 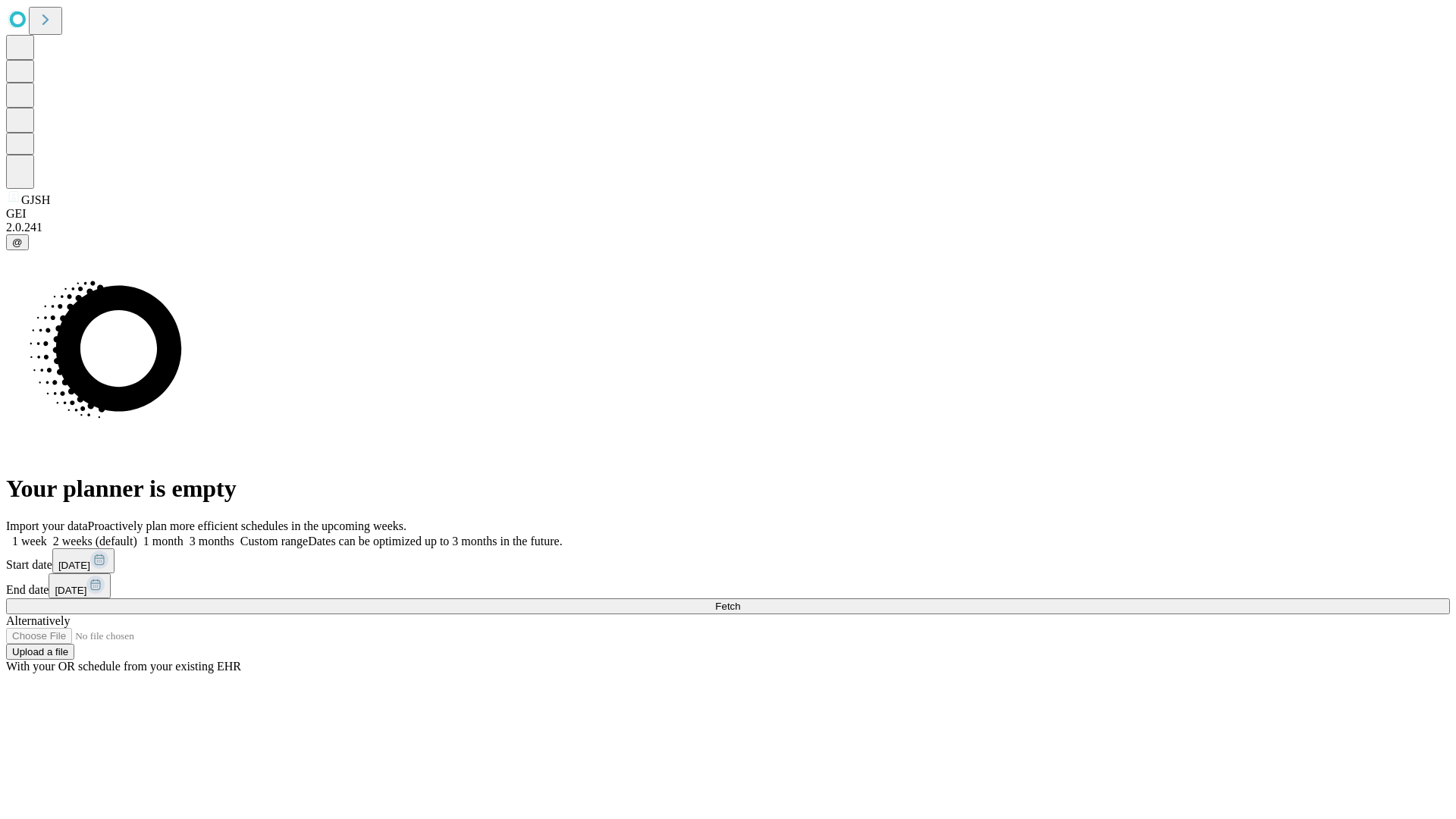 I want to click on span: Custom range, so click(x=274, y=541).